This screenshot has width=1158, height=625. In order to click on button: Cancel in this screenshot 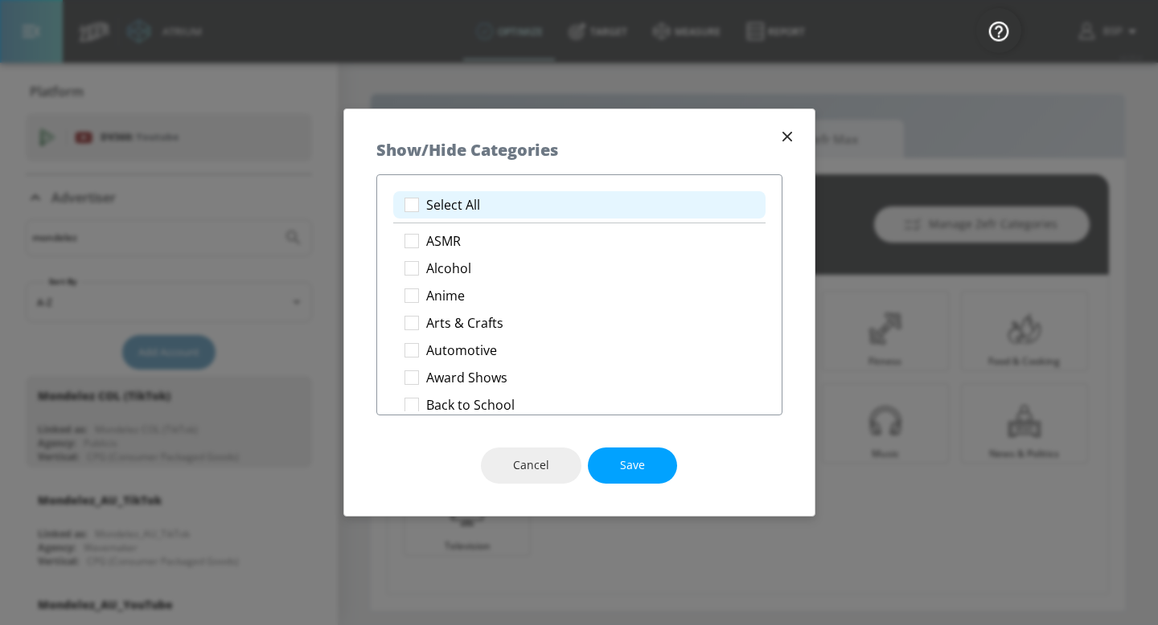, I will do `click(531, 465)`.